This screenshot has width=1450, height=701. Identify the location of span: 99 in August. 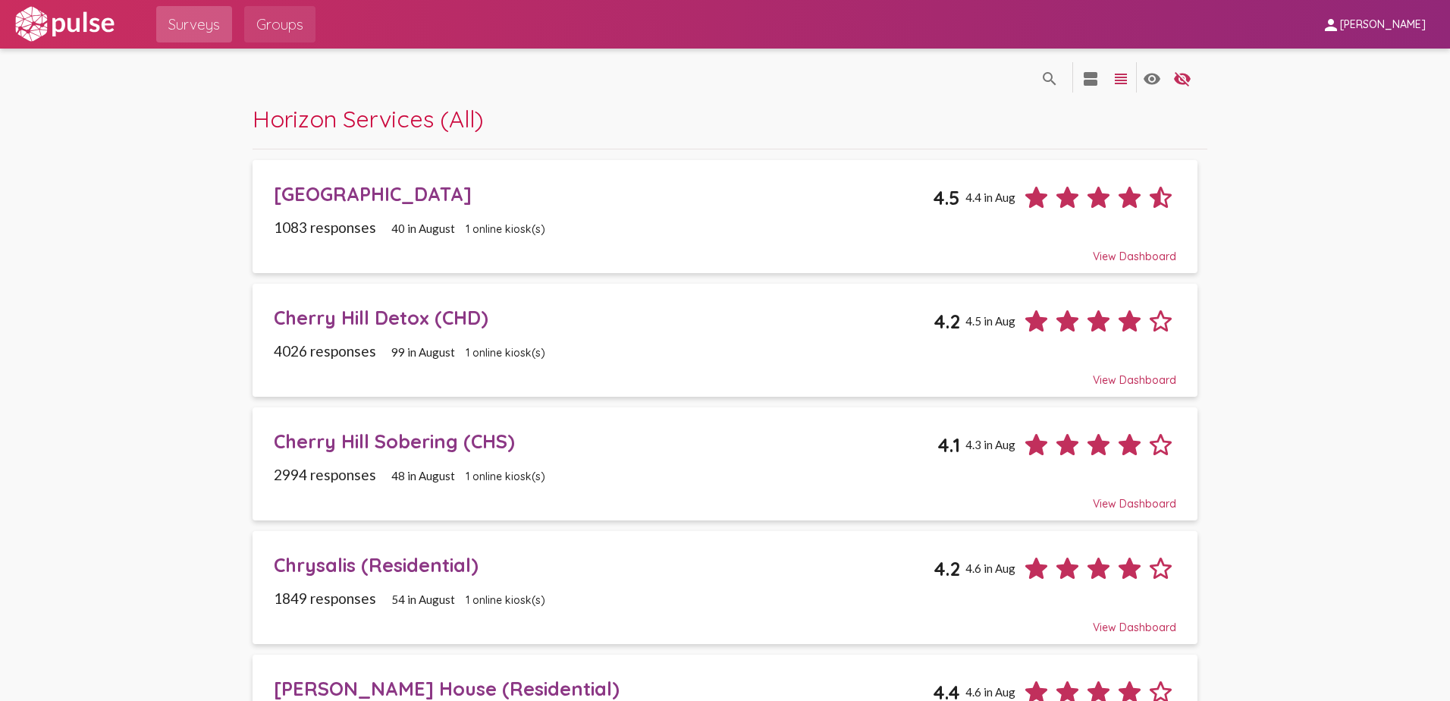
(423, 352).